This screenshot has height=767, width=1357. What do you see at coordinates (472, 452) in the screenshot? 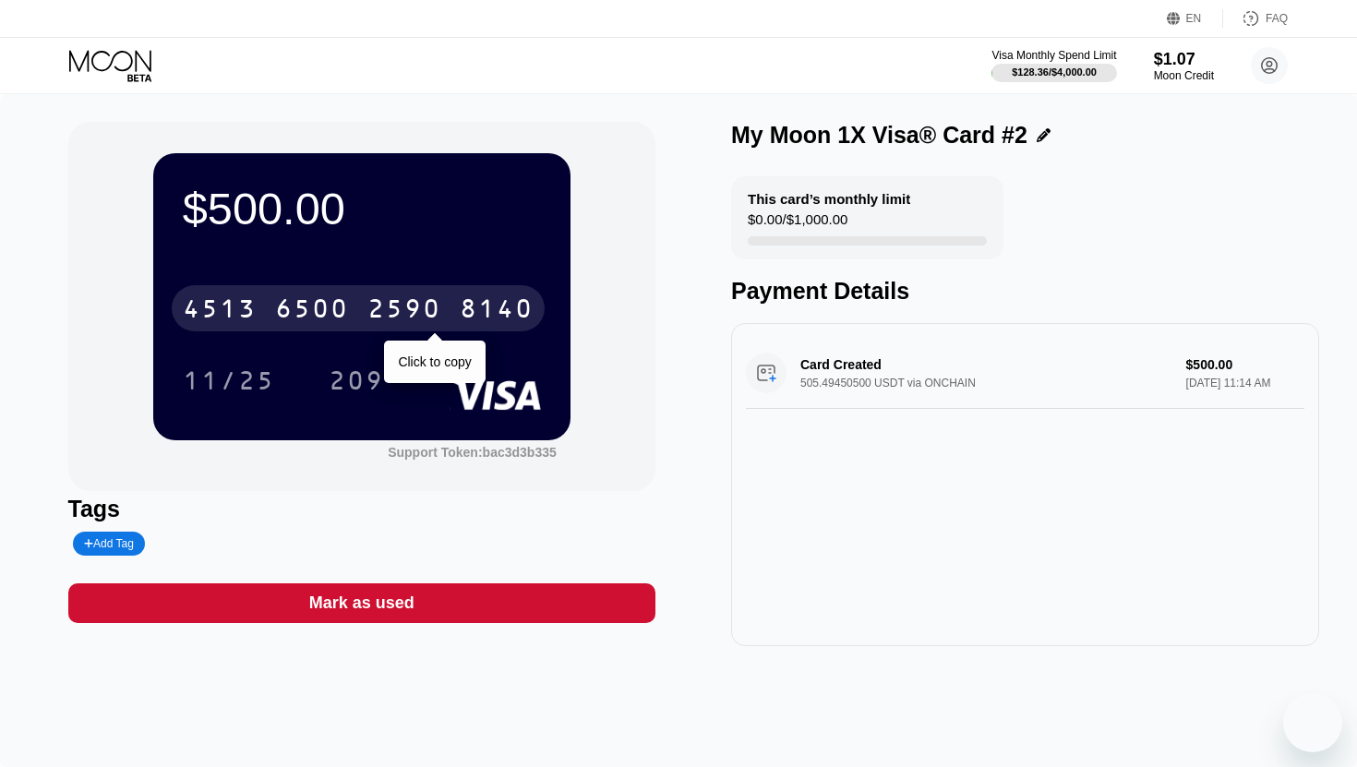
I see `div: Support Token: bac3d3b335` at bounding box center [472, 452].